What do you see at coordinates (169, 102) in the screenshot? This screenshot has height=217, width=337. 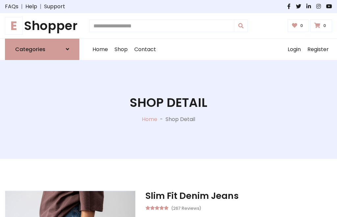 I see `h1: Shop Detail` at bounding box center [169, 102].